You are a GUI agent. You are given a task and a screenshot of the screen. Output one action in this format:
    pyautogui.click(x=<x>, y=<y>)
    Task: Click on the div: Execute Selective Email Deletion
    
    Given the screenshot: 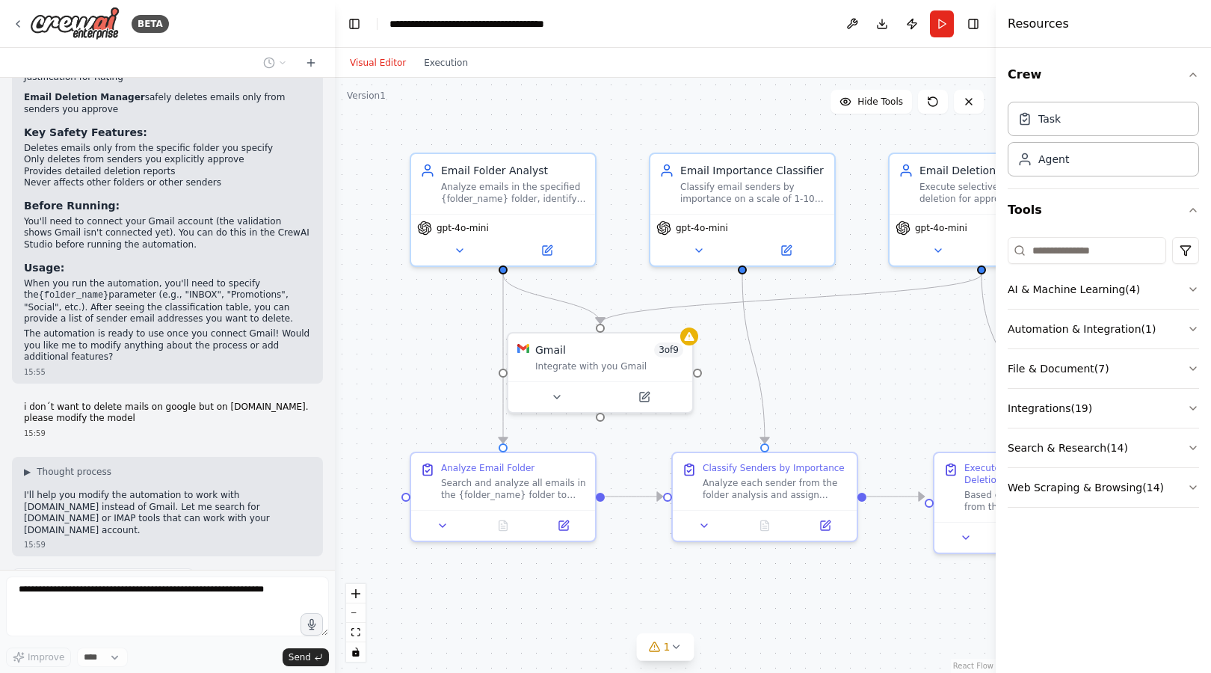 What is the action you would take?
    pyautogui.click(x=1037, y=474)
    